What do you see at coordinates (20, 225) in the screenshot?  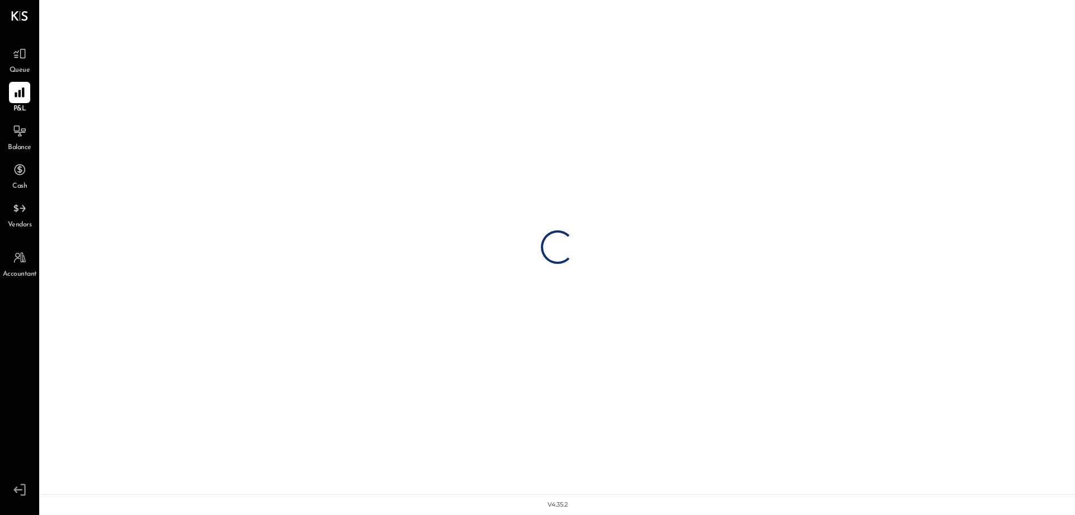 I see `span: Vendors` at bounding box center [20, 225].